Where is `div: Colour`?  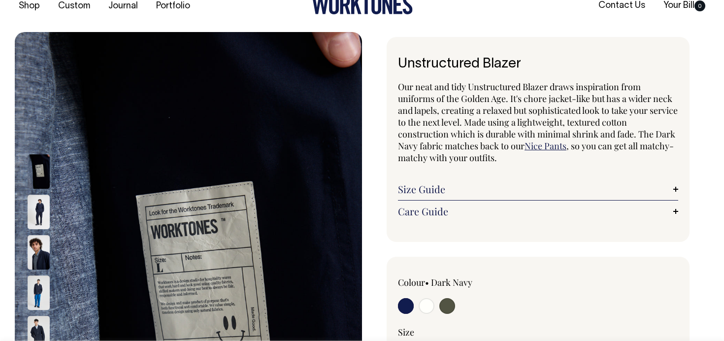
div: Colour is located at coordinates (454, 282).